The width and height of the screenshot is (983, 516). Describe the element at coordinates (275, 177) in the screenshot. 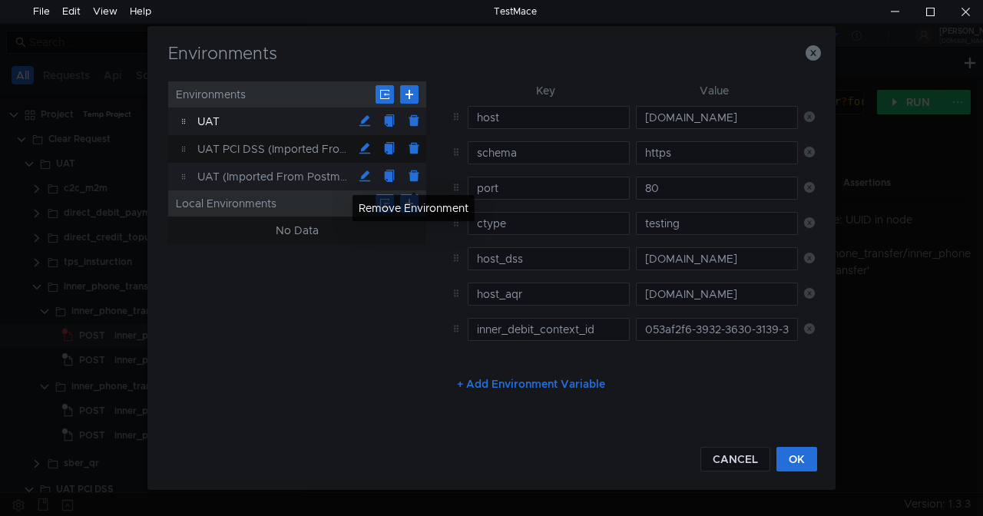

I see `div: UAT (Imported From Postman)` at that location.